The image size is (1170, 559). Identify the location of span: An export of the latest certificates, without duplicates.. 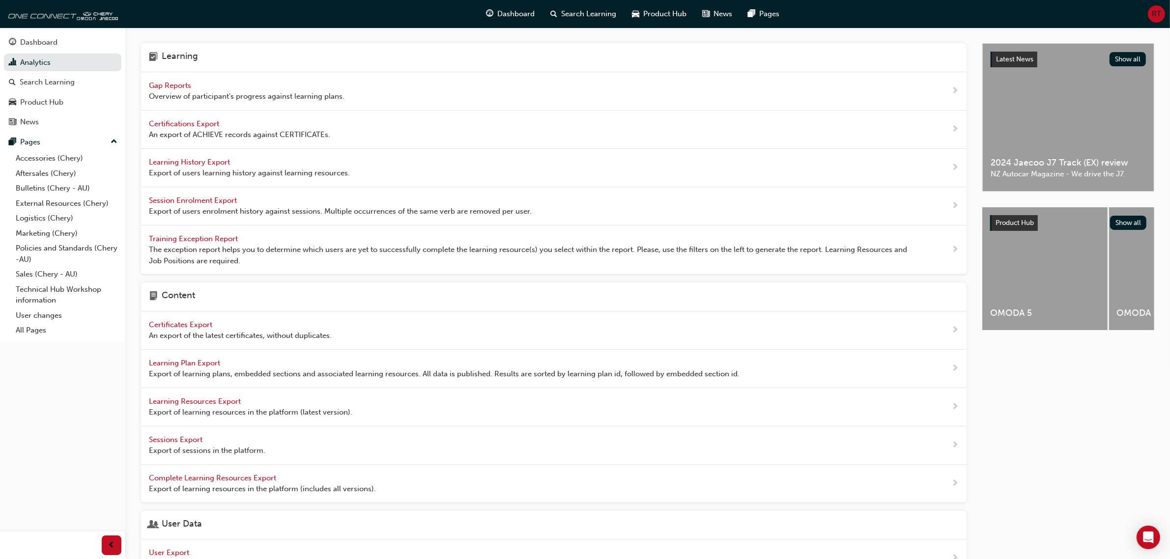
(240, 336).